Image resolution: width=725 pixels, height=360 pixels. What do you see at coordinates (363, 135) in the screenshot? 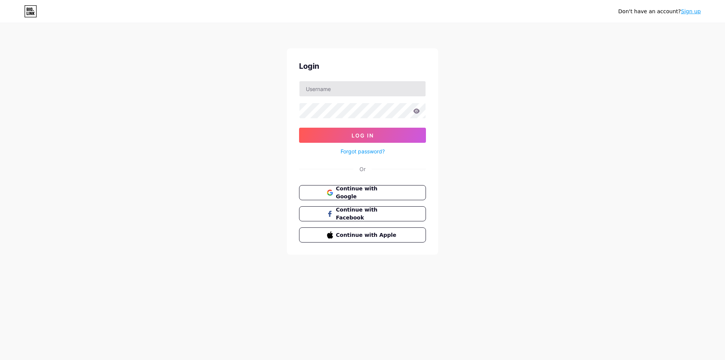
I see `button: Log In` at bounding box center [363, 135].